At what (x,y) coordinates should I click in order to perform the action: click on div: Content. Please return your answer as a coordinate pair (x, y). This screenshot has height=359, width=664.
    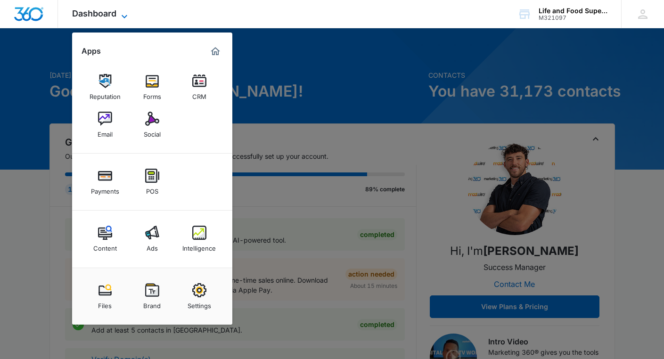
    Looking at the image, I should click on (105, 246).